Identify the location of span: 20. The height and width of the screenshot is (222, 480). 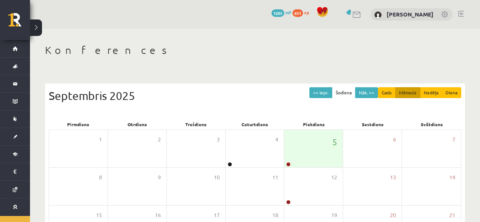
(393, 215).